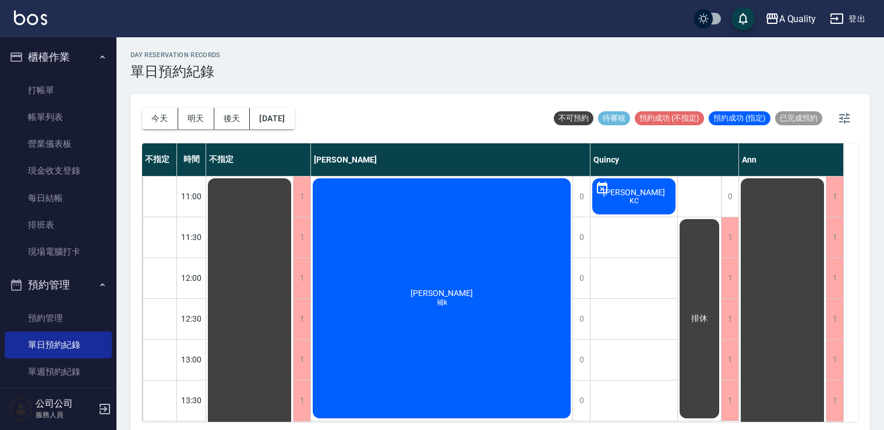 The width and height of the screenshot is (884, 430). I want to click on a: 現場電腦打卡, so click(58, 252).